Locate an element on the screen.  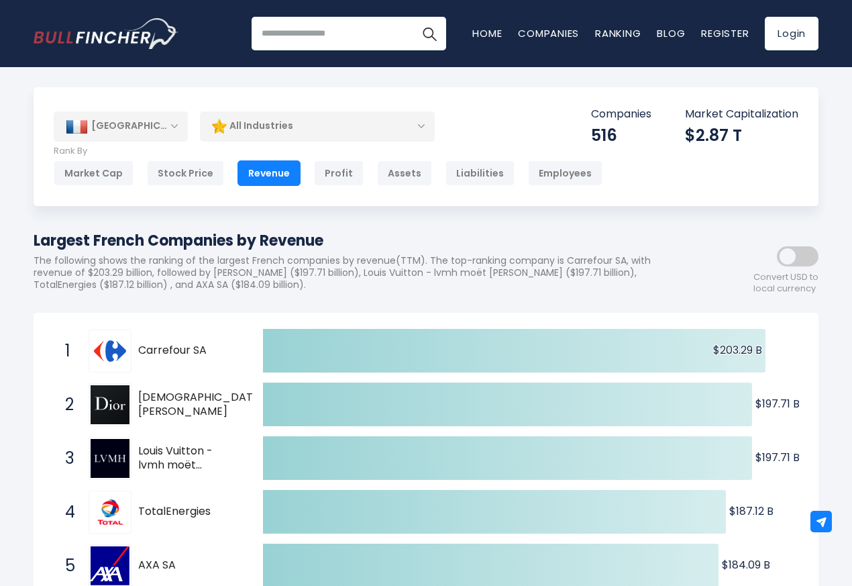
div: All Industries is located at coordinates (317, 126).